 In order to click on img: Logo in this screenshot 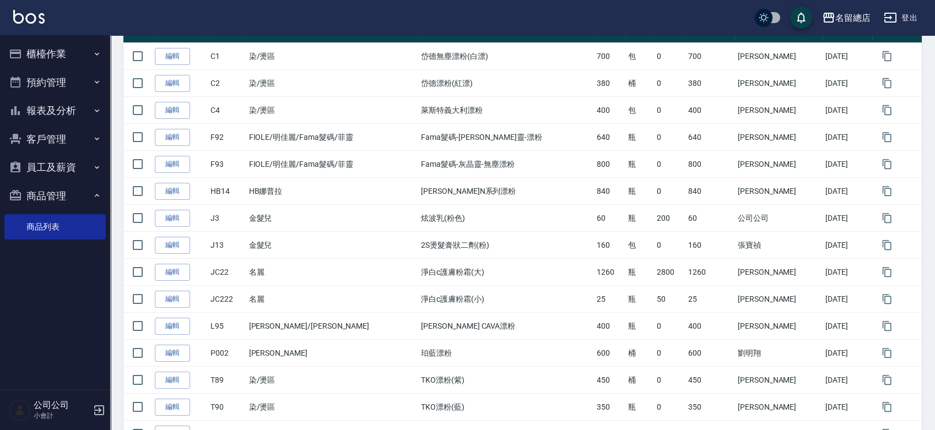, I will do `click(29, 17)`.